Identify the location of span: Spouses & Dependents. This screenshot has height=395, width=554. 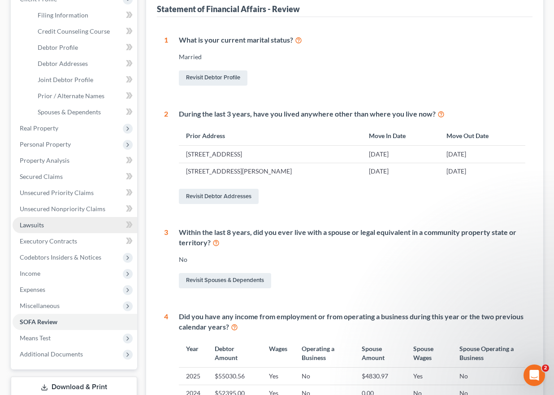
(69, 112).